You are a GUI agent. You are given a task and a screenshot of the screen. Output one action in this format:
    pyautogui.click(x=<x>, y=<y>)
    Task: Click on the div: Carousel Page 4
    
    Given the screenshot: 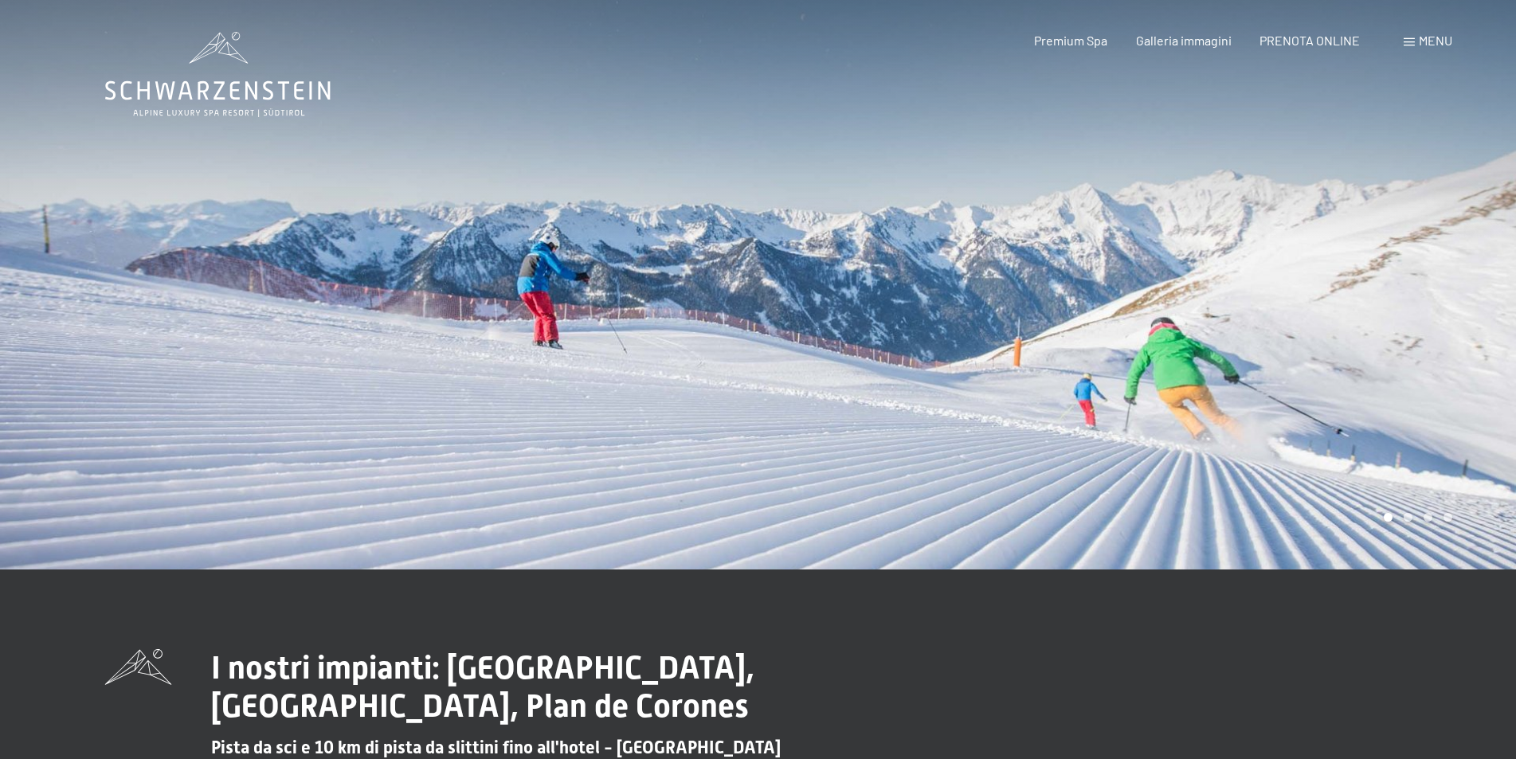 What is the action you would take?
    pyautogui.click(x=1447, y=517)
    